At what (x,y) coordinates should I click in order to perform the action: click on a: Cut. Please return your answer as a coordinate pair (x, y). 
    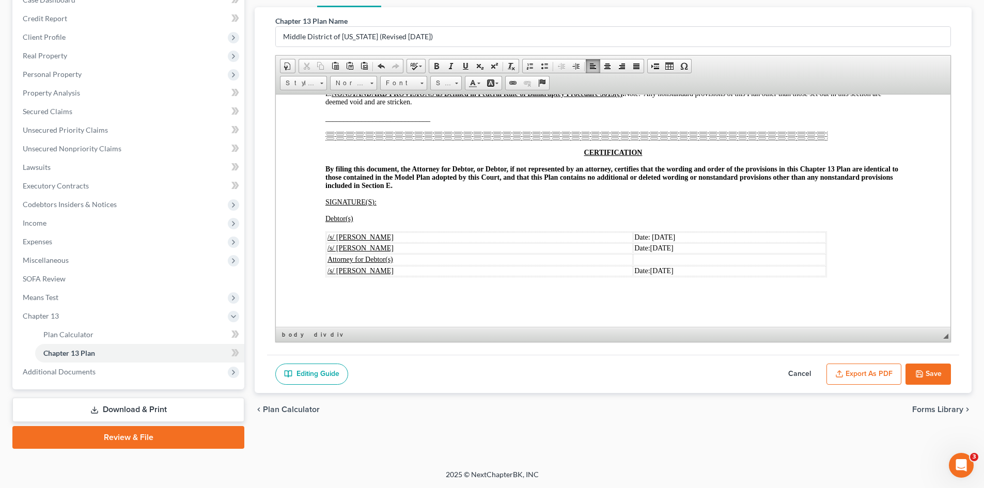
    Looking at the image, I should click on (306, 66).